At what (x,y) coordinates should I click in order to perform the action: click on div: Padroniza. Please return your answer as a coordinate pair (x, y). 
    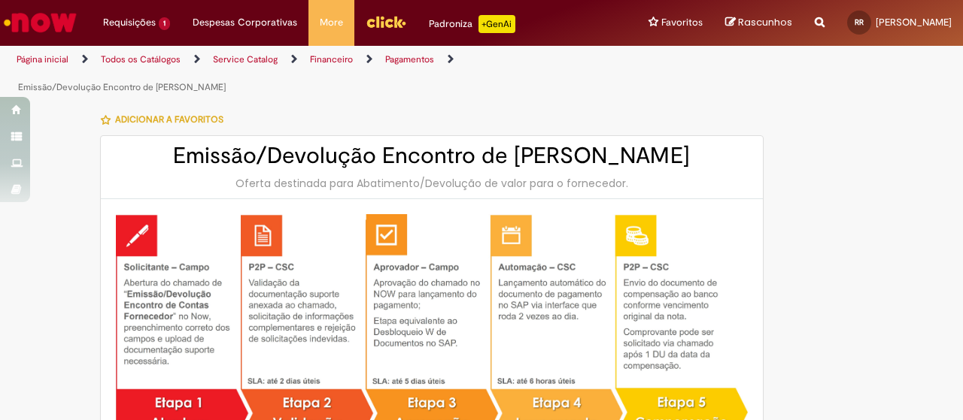
    Looking at the image, I should click on (472, 24).